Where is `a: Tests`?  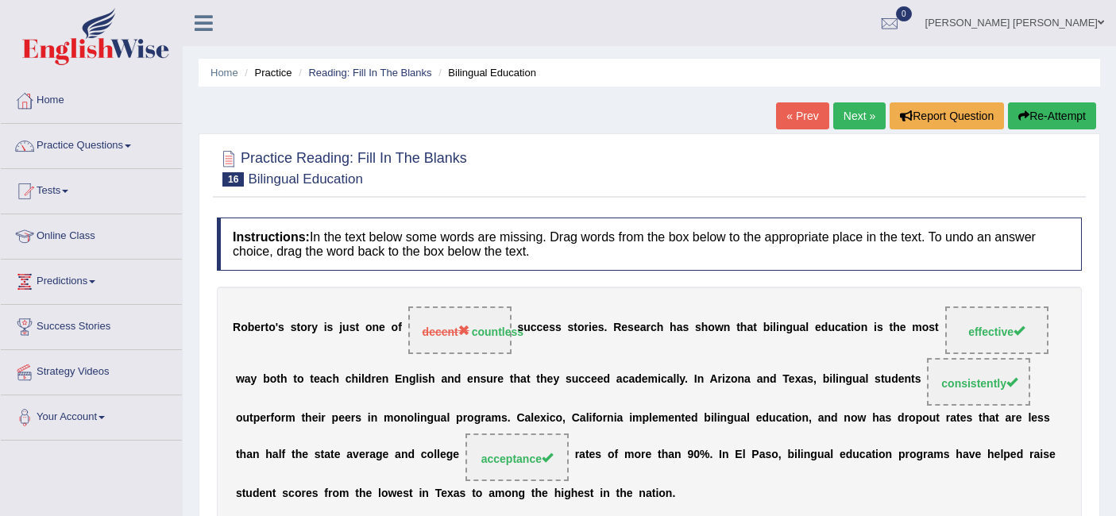
a: Tests is located at coordinates (91, 189).